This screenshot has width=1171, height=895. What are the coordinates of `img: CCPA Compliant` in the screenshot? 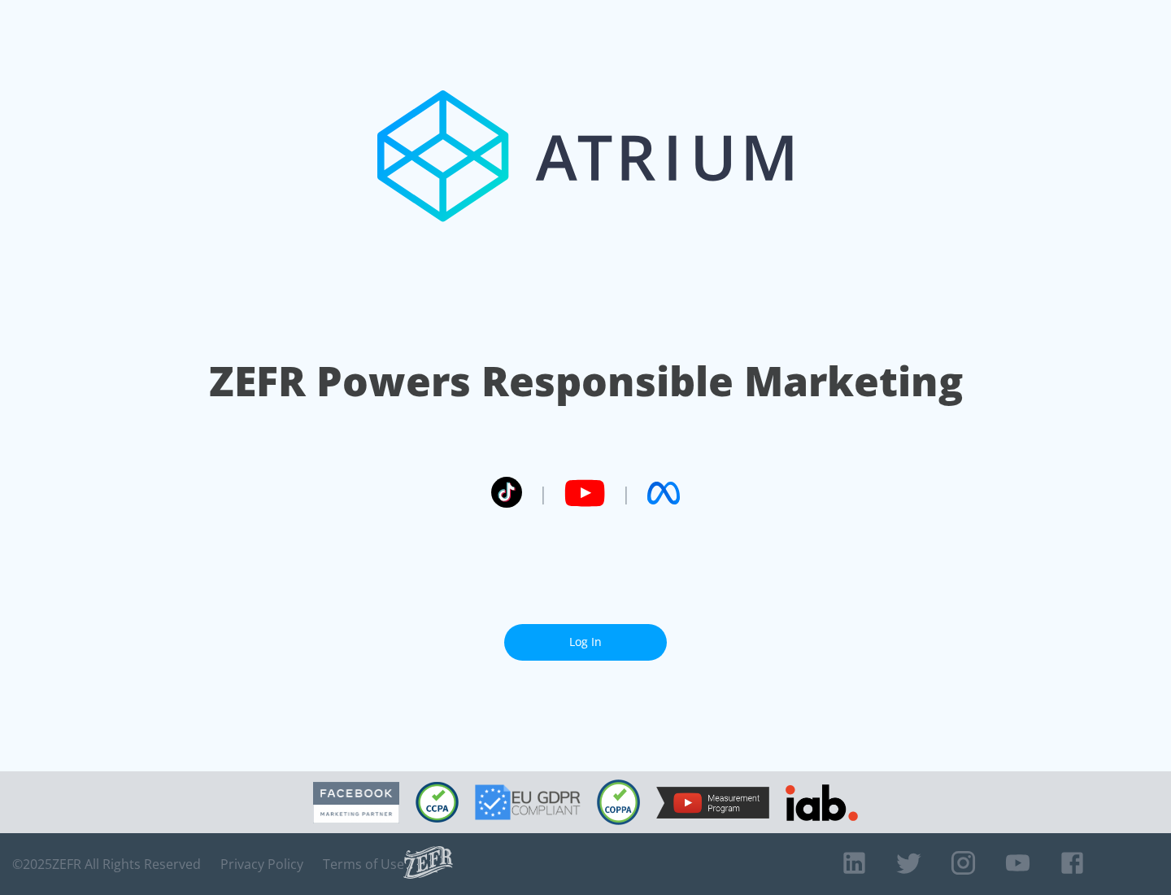 It's located at (437, 802).